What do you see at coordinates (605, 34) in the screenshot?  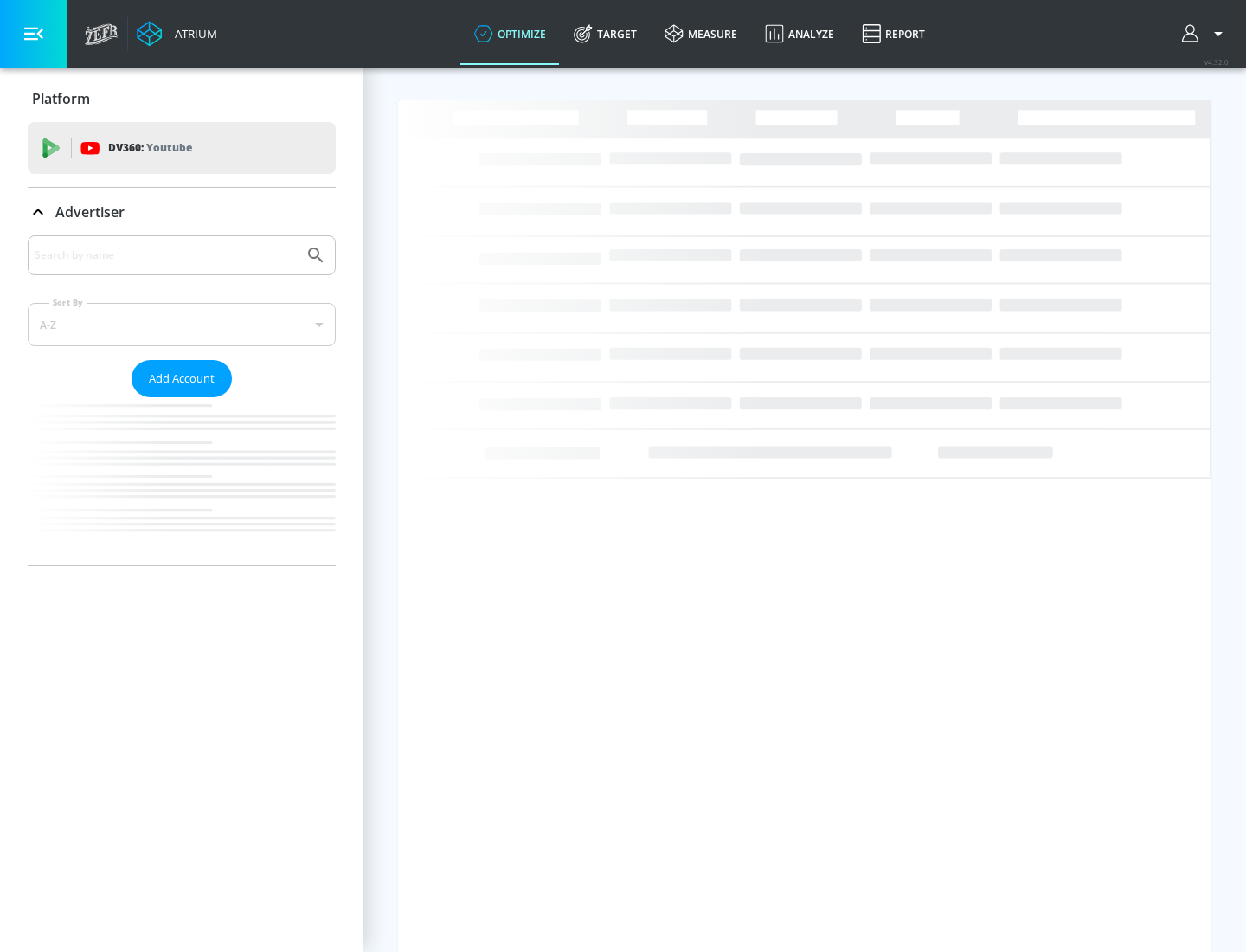 I see `a: Target` at bounding box center [605, 34].